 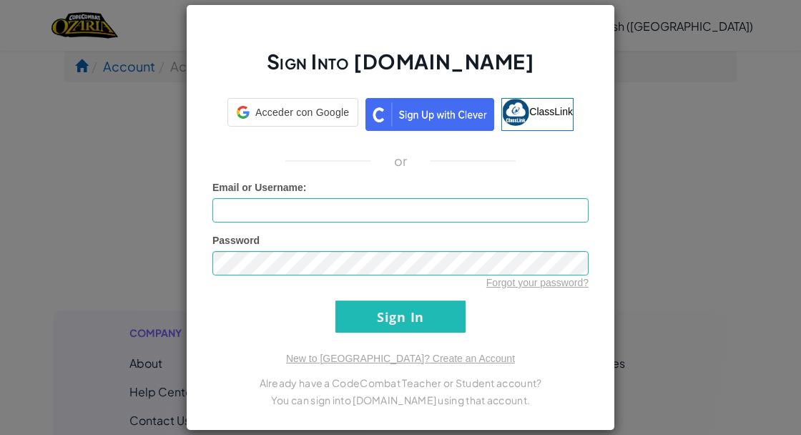 I want to click on img: clever_sso_button@2x.png, so click(x=430, y=114).